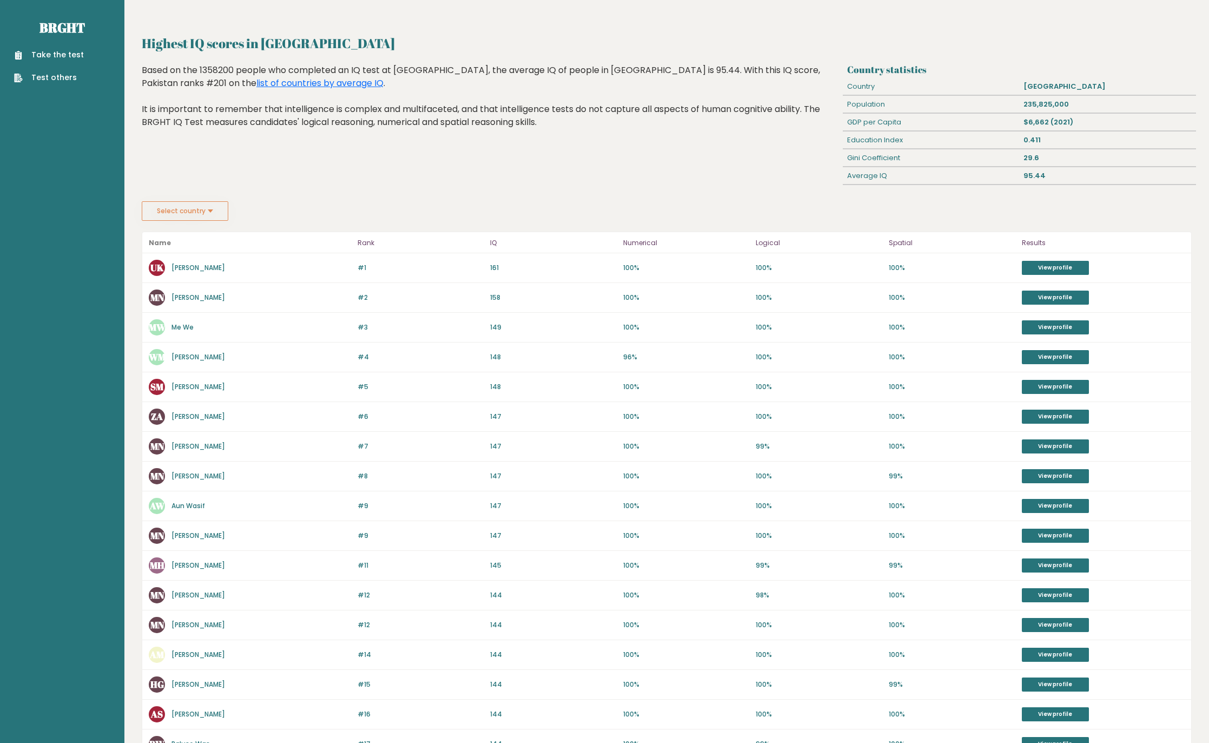 This screenshot has width=1209, height=743. I want to click on p: Spatial, so click(952, 243).